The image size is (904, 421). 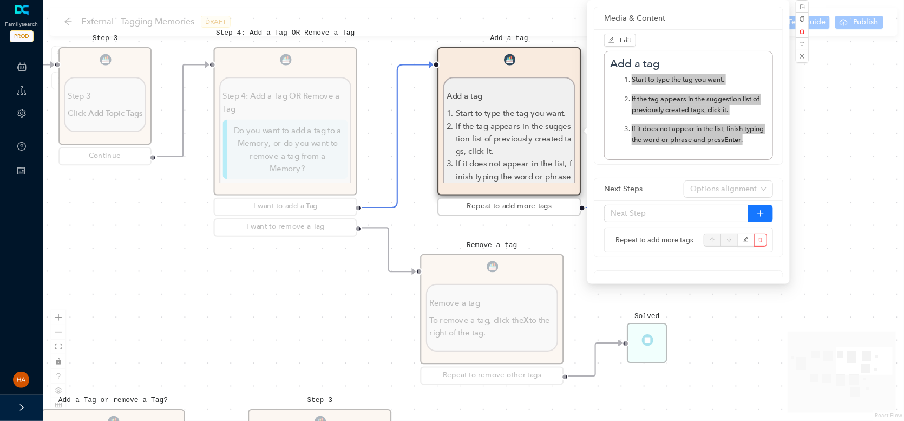 What do you see at coordinates (761, 240) in the screenshot?
I see `span: delete` at bounding box center [761, 240].